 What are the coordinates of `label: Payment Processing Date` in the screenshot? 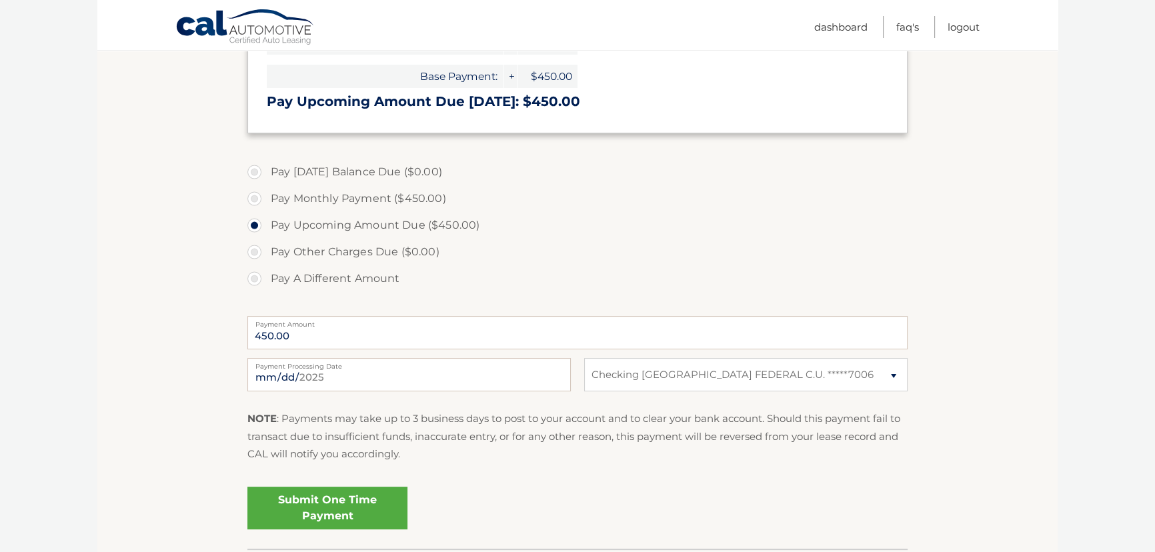 It's located at (409, 363).